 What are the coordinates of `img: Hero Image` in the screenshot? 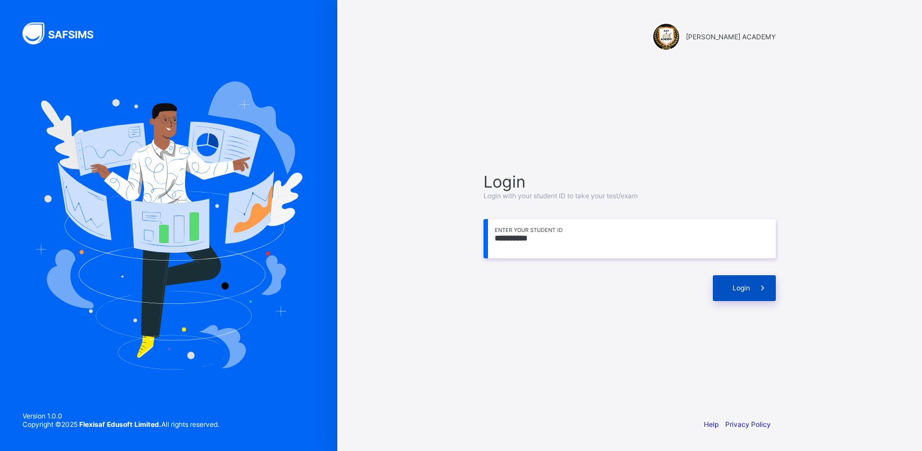 It's located at (169, 225).